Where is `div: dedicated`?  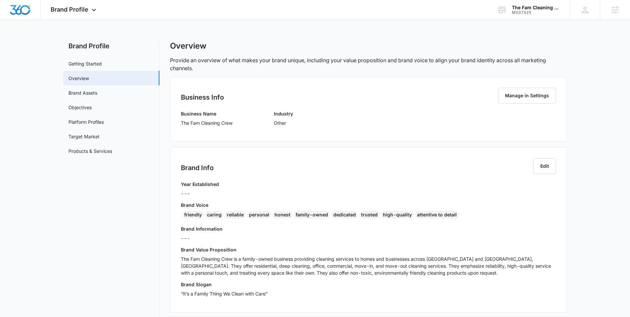
div: dedicated is located at coordinates (344, 215).